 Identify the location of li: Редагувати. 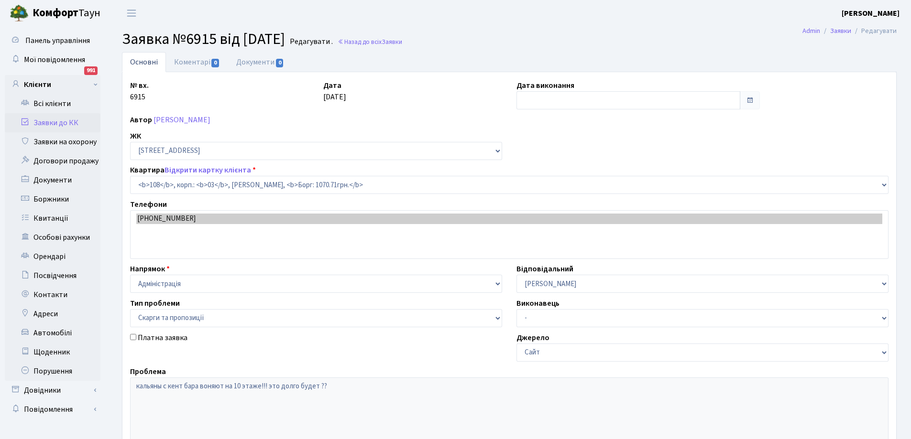
(874, 31).